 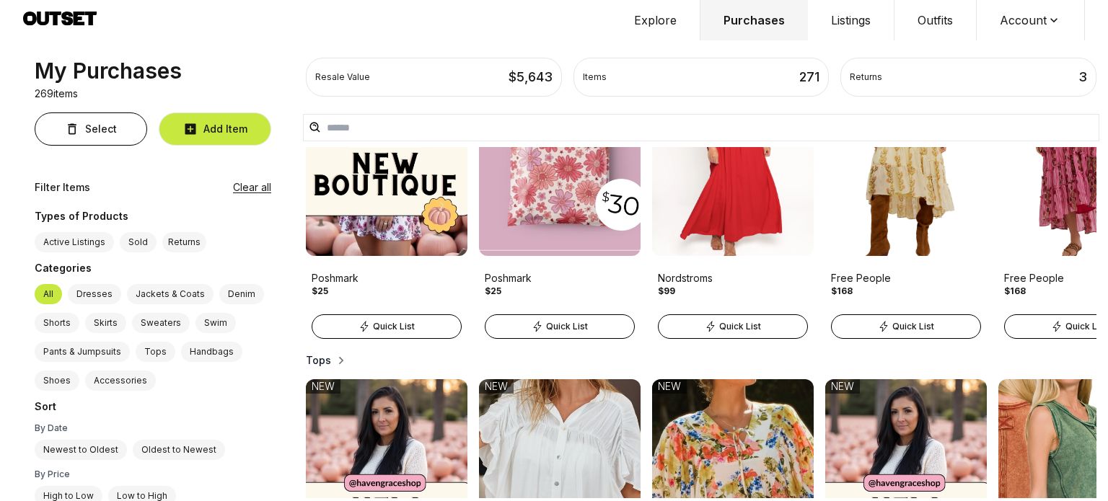 I want to click on label: Pants & Jumpsuits, so click(x=82, y=352).